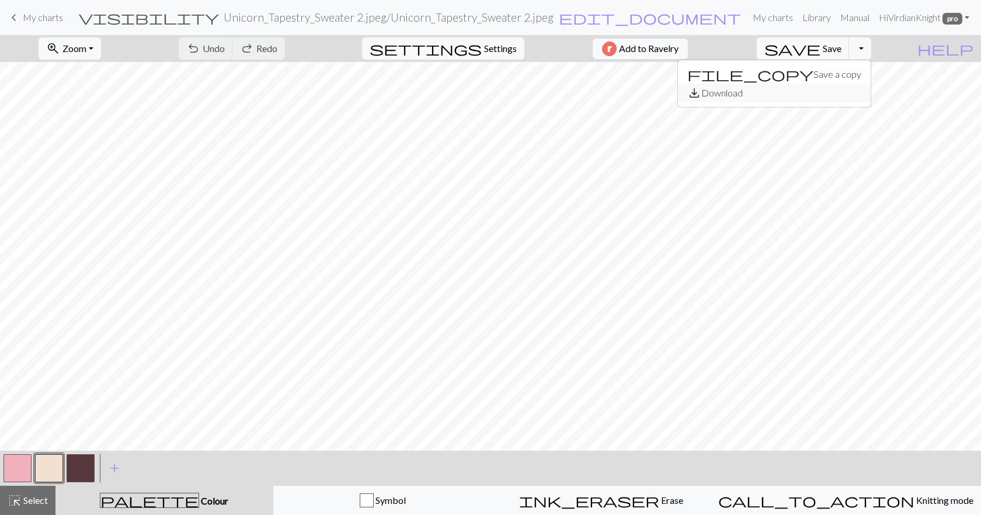 The width and height of the screenshot is (981, 515). What do you see at coordinates (650, 18) in the screenshot?
I see `span: edit_document` at bounding box center [650, 18].